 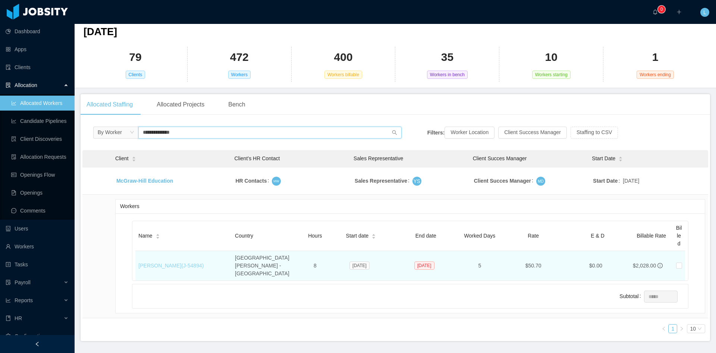 What do you see at coordinates (40, 103) in the screenshot?
I see `a: icon: line-chartAllocated Workers` at bounding box center [40, 103].